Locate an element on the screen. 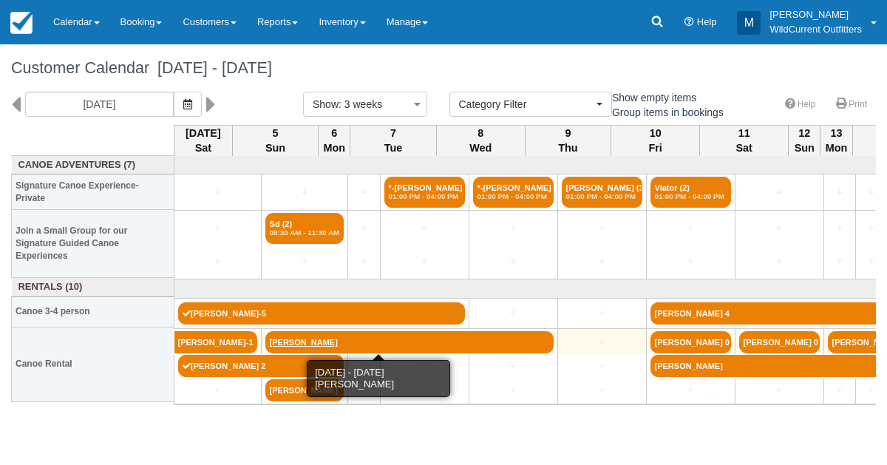 Image resolution: width=887 pixels, height=465 pixels. label: Show empty items is located at coordinates (650, 98).